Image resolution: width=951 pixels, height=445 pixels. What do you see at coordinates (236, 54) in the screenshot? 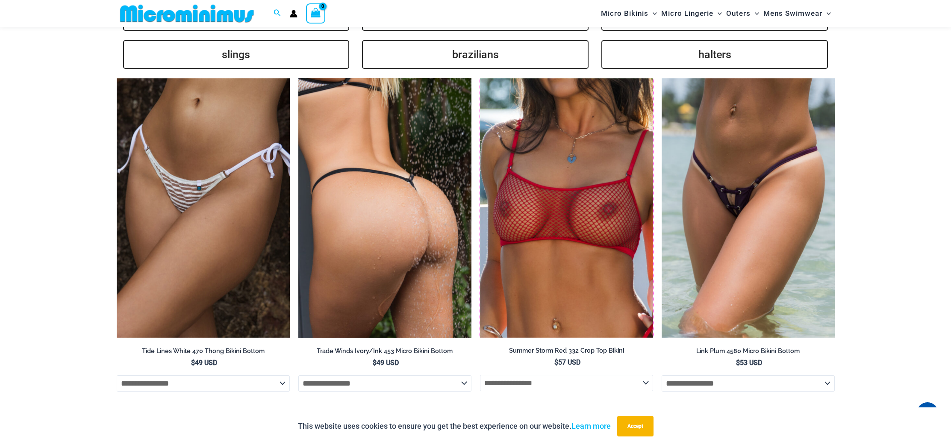
I see `a: slings` at bounding box center [236, 54].